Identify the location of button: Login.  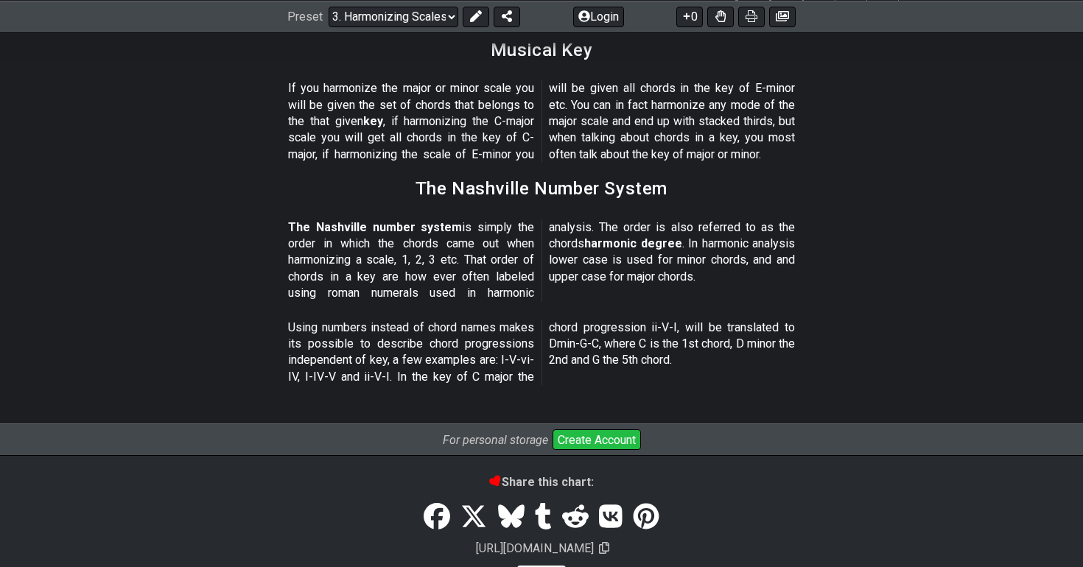
(598, 16).